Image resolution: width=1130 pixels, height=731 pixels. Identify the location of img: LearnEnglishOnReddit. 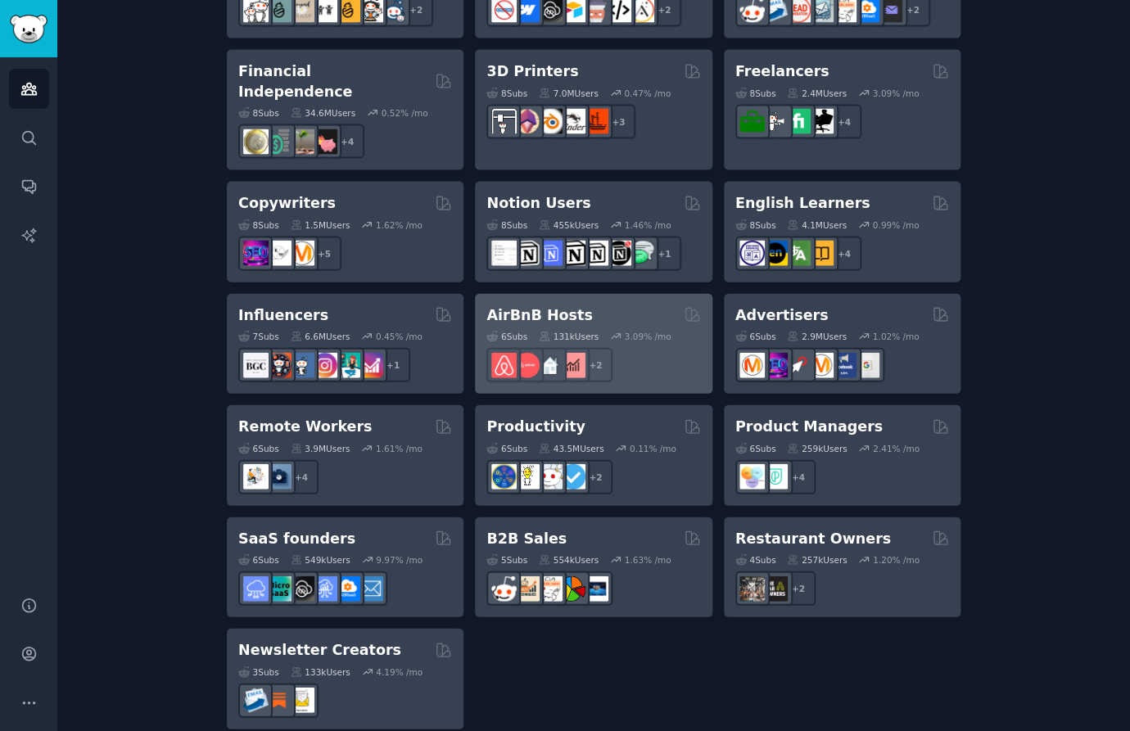
(820, 253).